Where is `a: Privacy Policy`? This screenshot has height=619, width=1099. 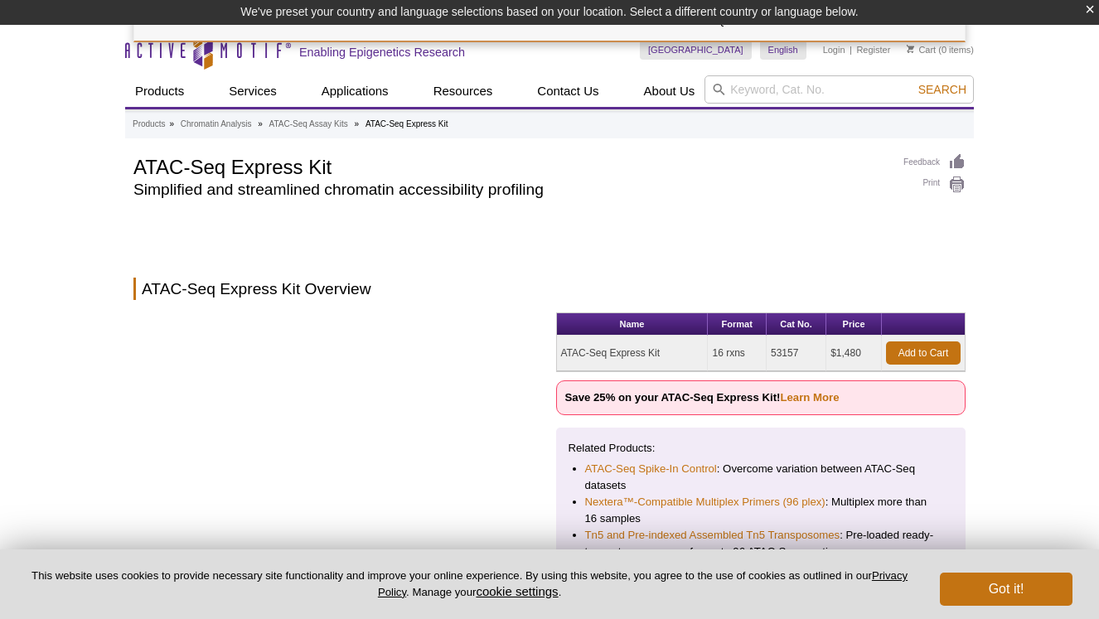
a: Privacy Policy is located at coordinates (642, 583).